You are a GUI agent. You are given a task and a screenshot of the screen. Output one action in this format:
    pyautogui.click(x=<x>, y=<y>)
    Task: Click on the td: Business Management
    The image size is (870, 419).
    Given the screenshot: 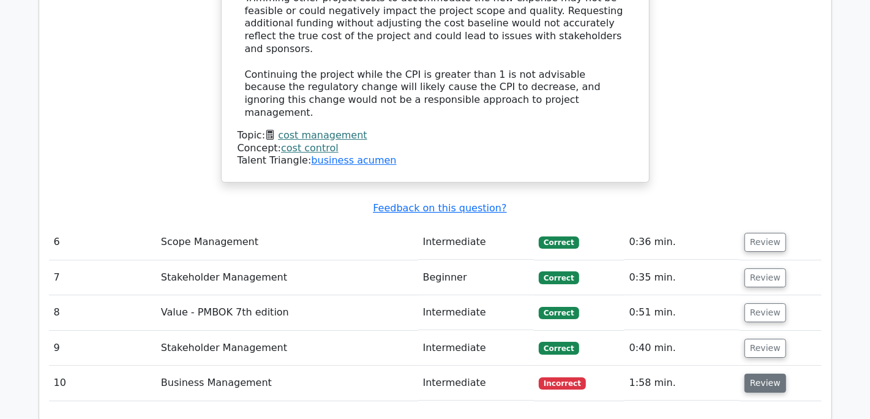 What is the action you would take?
    pyautogui.click(x=287, y=383)
    